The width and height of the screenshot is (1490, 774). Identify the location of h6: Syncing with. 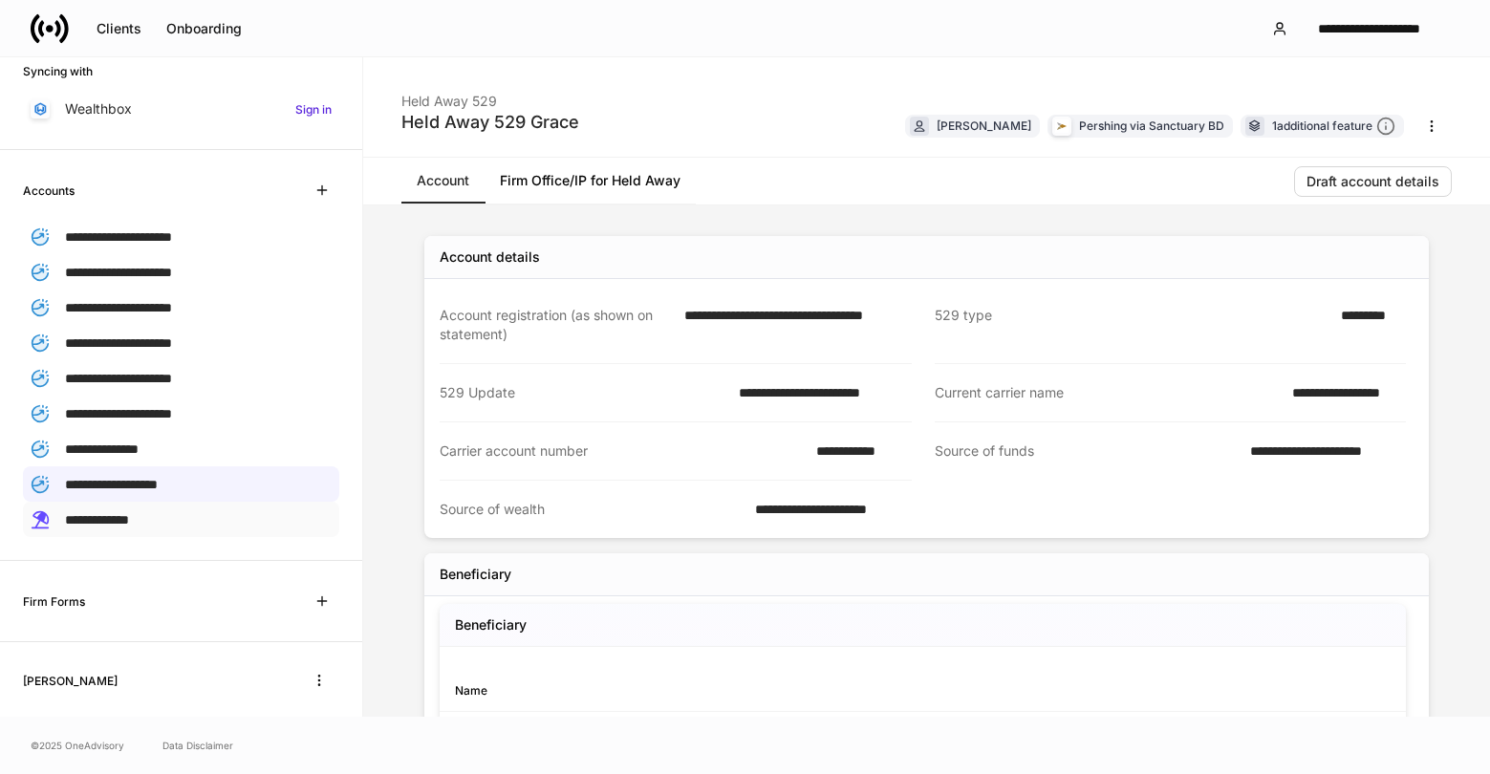
(57, 71).